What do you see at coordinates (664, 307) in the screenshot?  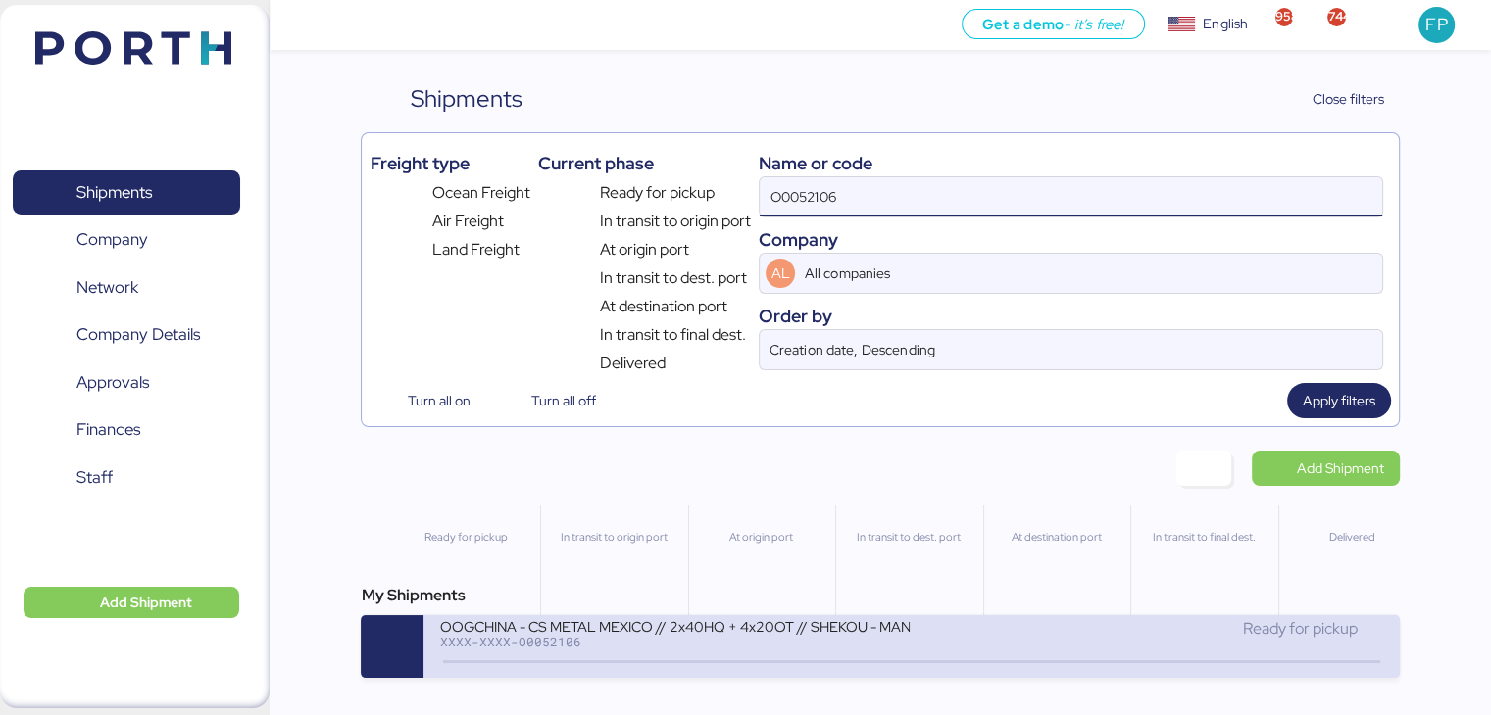 I see `span: At destination port` at bounding box center [664, 307].